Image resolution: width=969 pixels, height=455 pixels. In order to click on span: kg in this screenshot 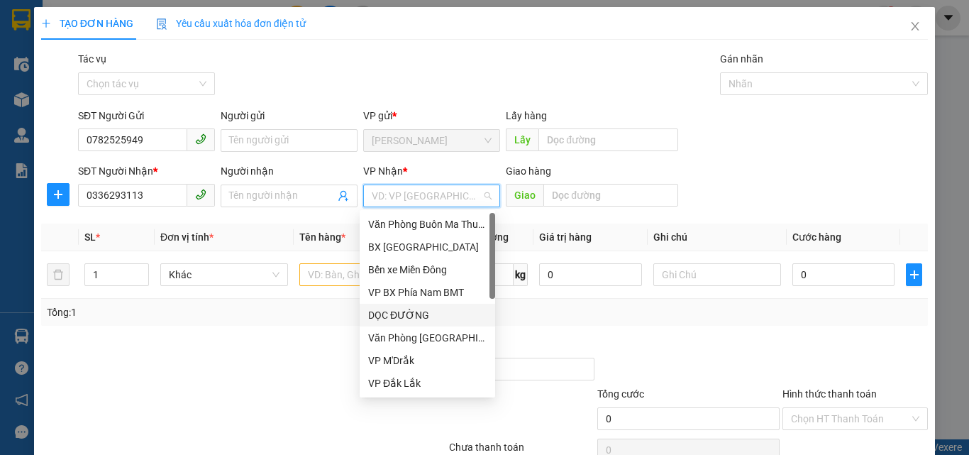, I will do `click(521, 275)`.